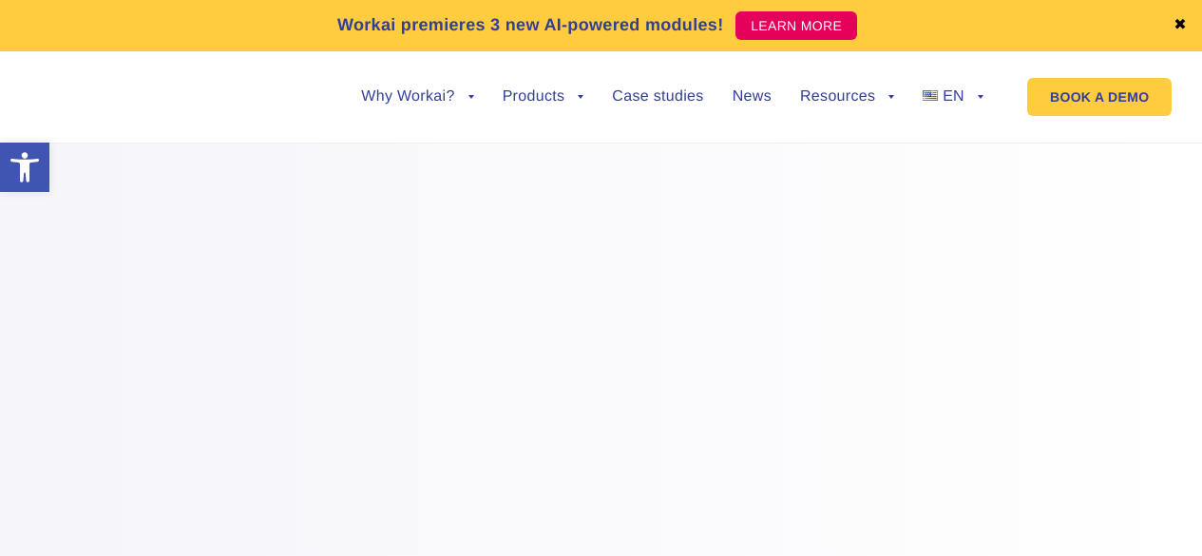  I want to click on a: Case studies, so click(658, 97).